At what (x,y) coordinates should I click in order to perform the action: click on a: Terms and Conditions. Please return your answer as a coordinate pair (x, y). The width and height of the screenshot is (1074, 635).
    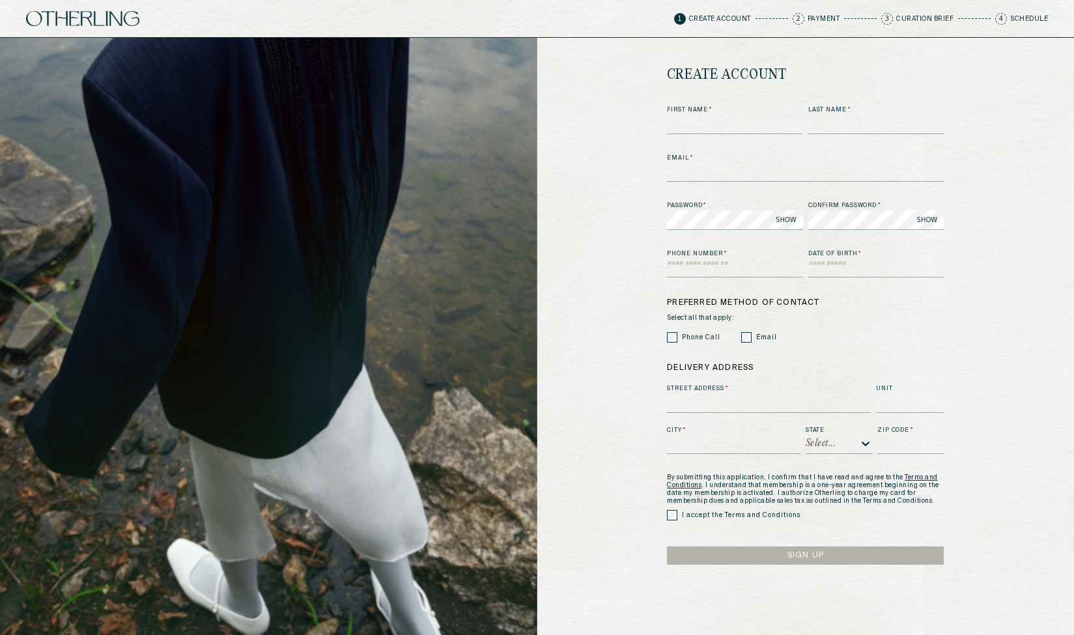
    Looking at the image, I should click on (802, 481).